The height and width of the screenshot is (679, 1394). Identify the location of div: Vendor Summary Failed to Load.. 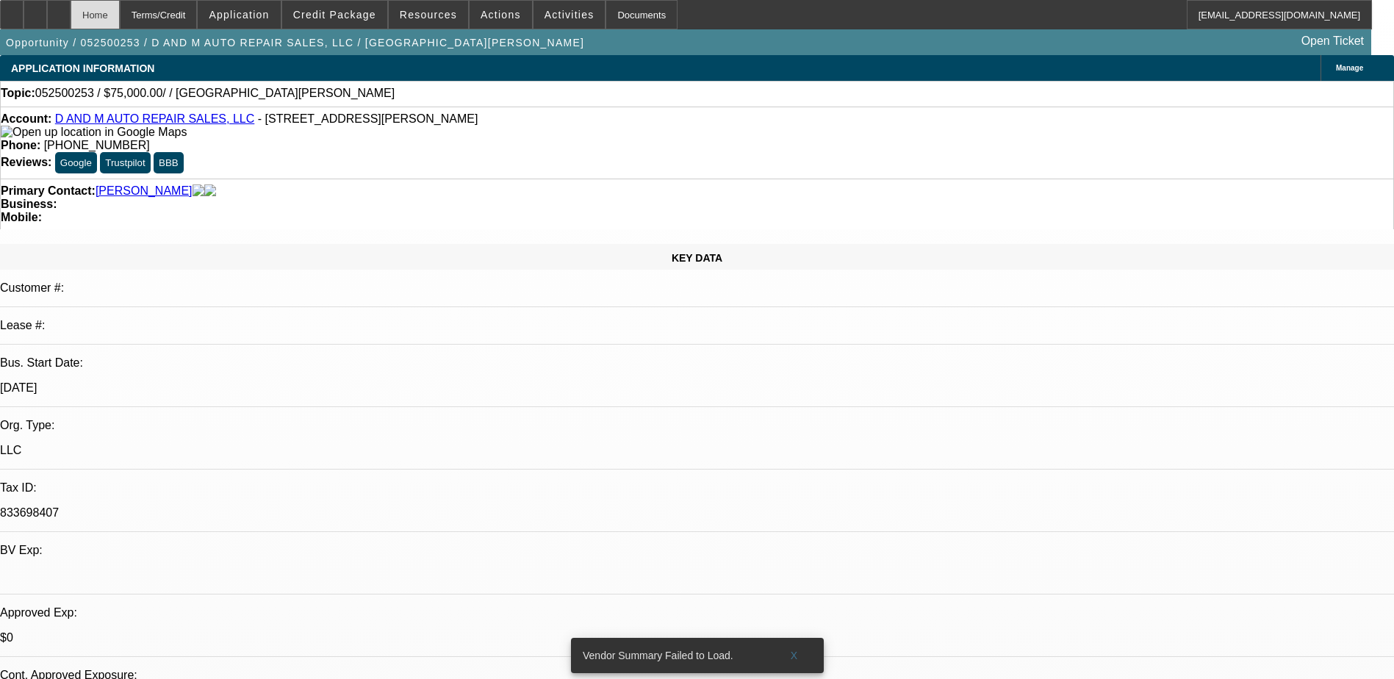
(671, 656).